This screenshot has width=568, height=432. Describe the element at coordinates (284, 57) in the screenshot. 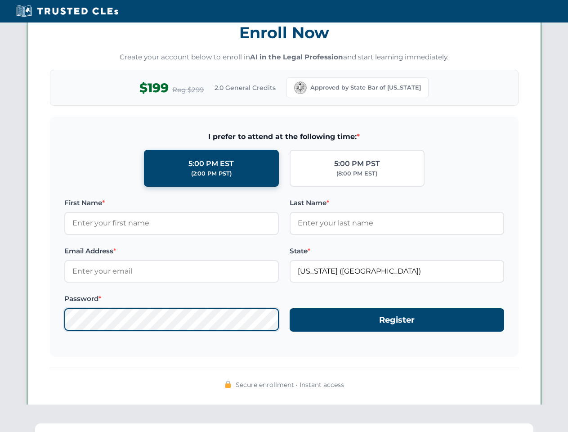

I see `p: Create your account below to enroll in and start learning immediately.` at that location.